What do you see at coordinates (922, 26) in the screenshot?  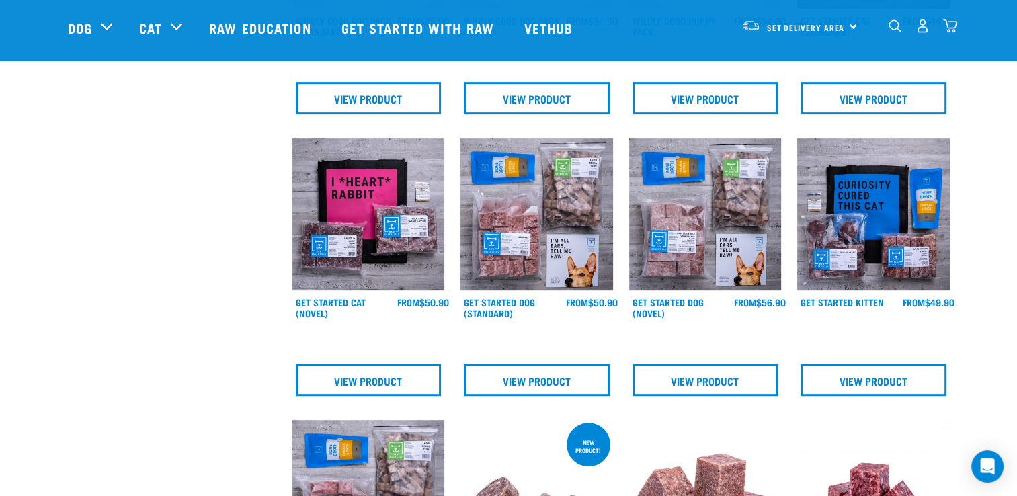 I see `img: user.png` at bounding box center [922, 26].